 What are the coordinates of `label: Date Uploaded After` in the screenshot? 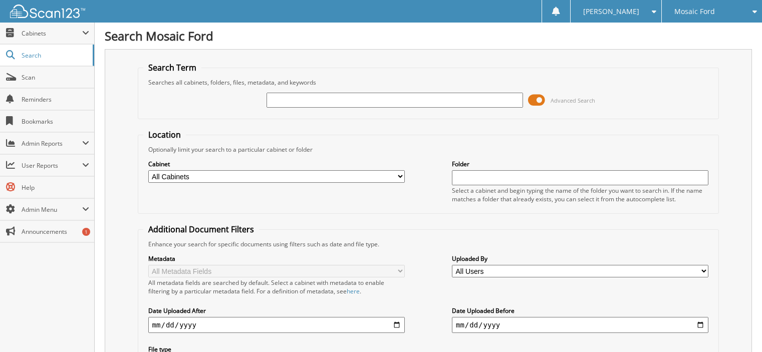 It's located at (276, 311).